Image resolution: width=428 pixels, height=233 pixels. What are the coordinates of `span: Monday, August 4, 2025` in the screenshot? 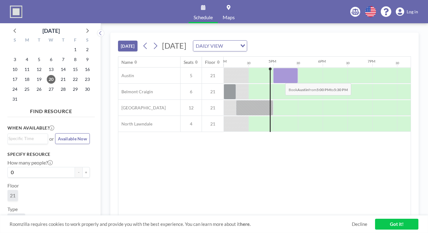 It's located at (27, 59).